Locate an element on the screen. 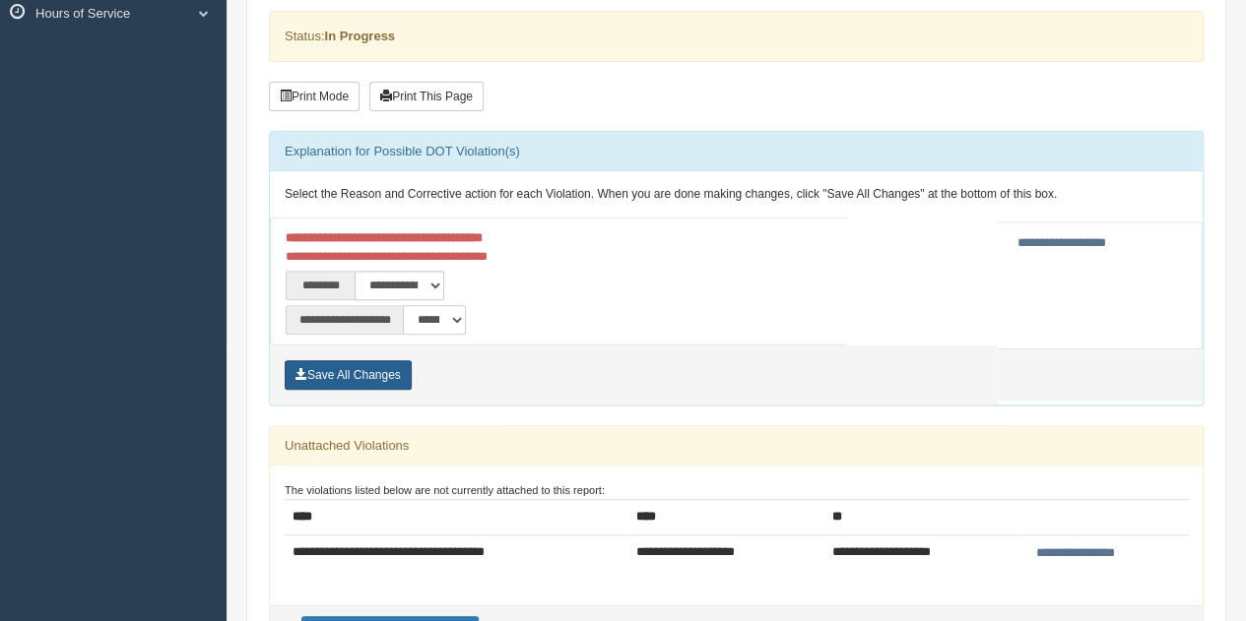 The width and height of the screenshot is (1246, 621). strong: In Progress is located at coordinates (359, 35).